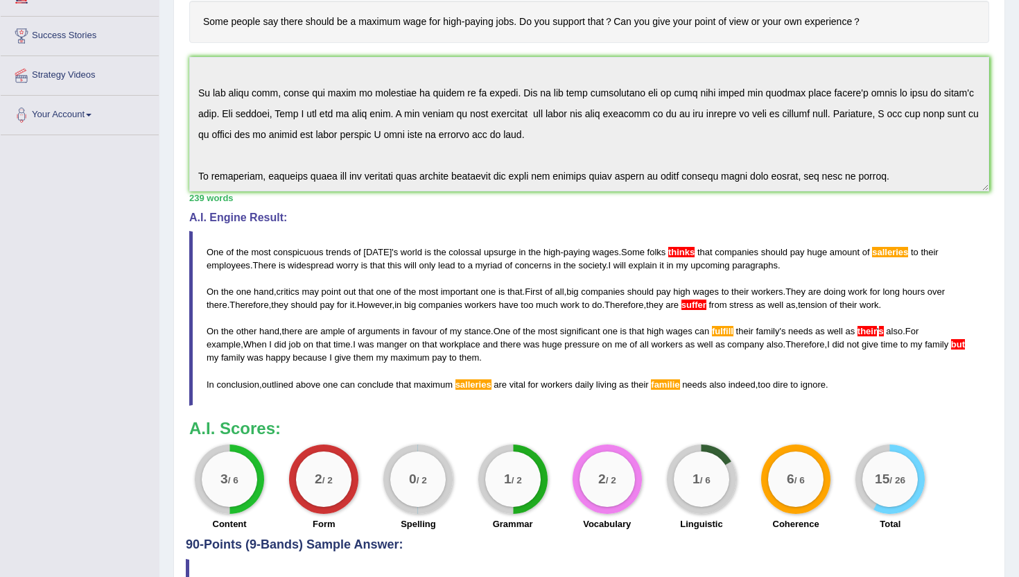  What do you see at coordinates (347, 265) in the screenshot?
I see `span: worry` at bounding box center [347, 265].